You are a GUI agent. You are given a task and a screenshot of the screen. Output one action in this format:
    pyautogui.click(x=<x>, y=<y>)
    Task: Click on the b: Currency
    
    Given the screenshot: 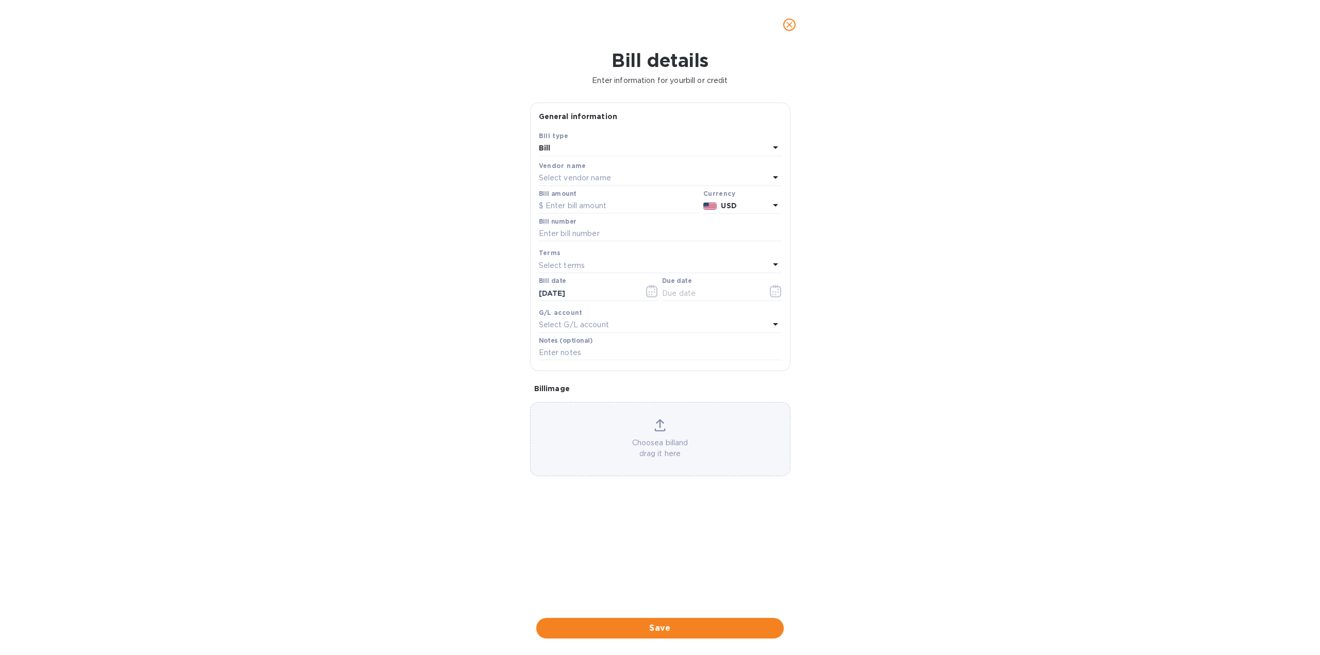 What is the action you would take?
    pyautogui.click(x=719, y=193)
    